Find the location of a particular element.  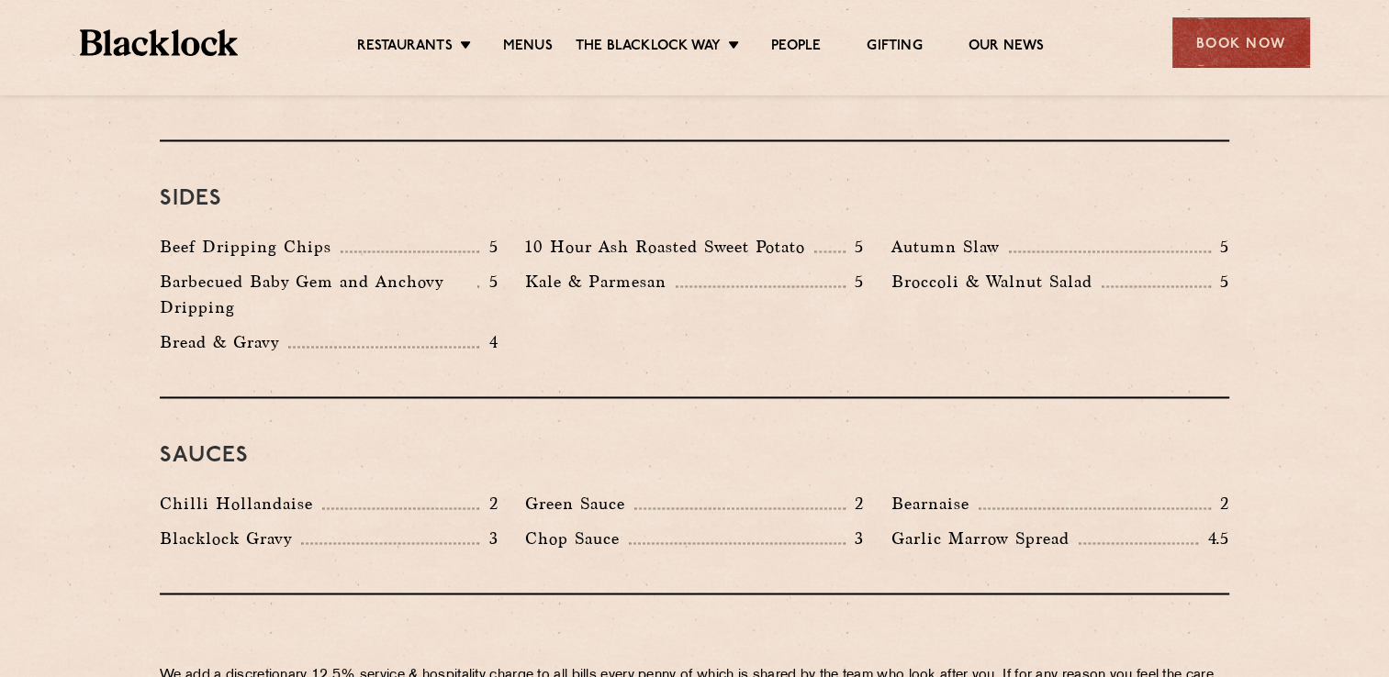

p: Bearnaise is located at coordinates (934, 504).